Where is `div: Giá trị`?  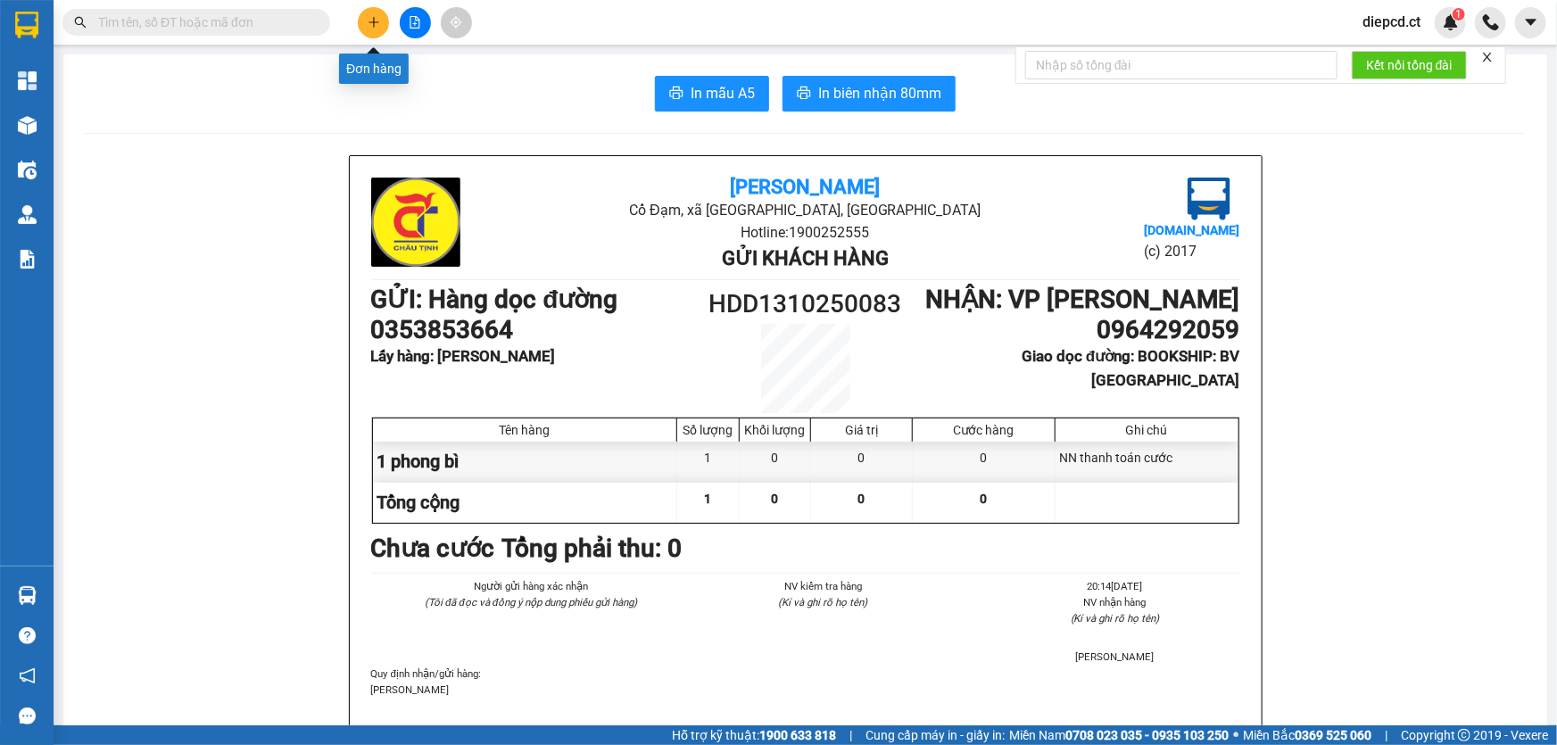
div: Giá trị is located at coordinates (861, 430).